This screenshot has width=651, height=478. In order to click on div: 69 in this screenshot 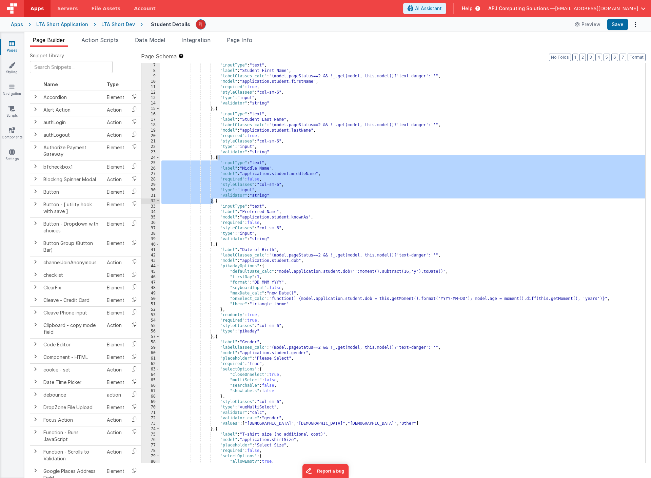, I will do `click(150, 402)`.